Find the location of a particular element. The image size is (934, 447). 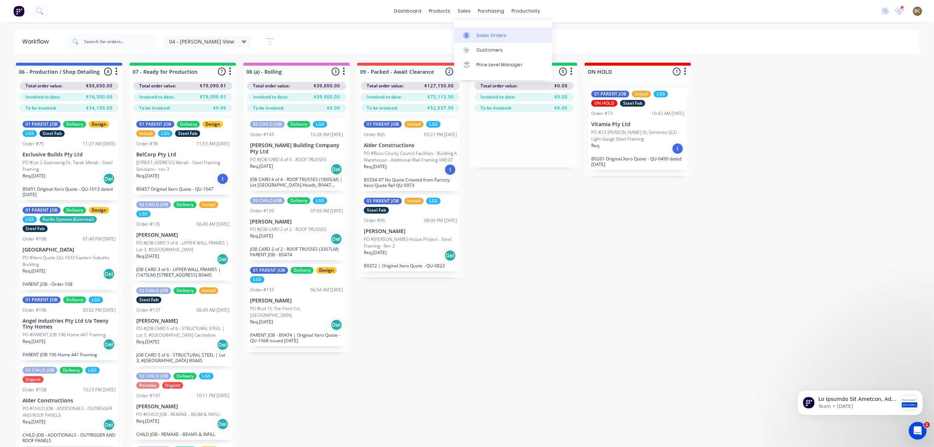

span: Lo Ipsumdo Sit Ametcon, Ad’el seddoe tem inci utlabore etdolor magnaaliq en admi veni quisnost ex... is located at coordinates (72, 233).